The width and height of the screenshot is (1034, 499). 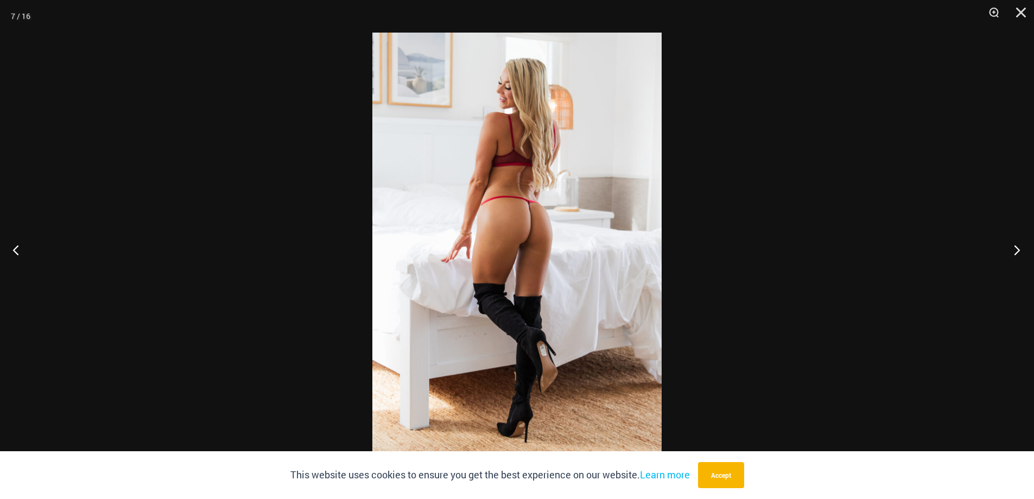 What do you see at coordinates (1013, 250) in the screenshot?
I see `button: Next` at bounding box center [1013, 250].